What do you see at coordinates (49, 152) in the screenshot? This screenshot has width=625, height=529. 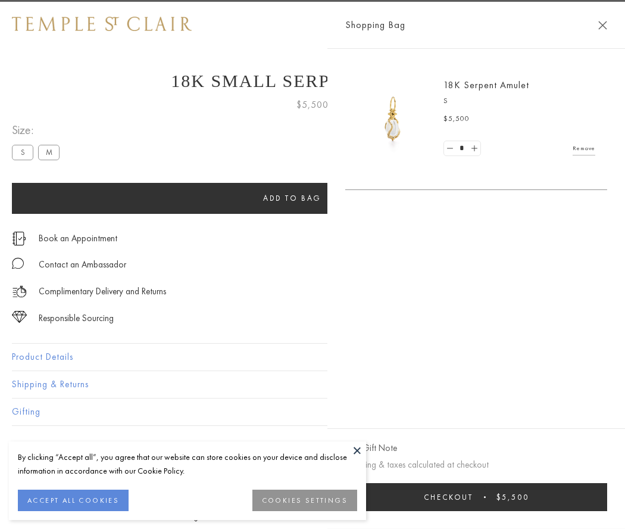 I see `label: M` at bounding box center [49, 152].